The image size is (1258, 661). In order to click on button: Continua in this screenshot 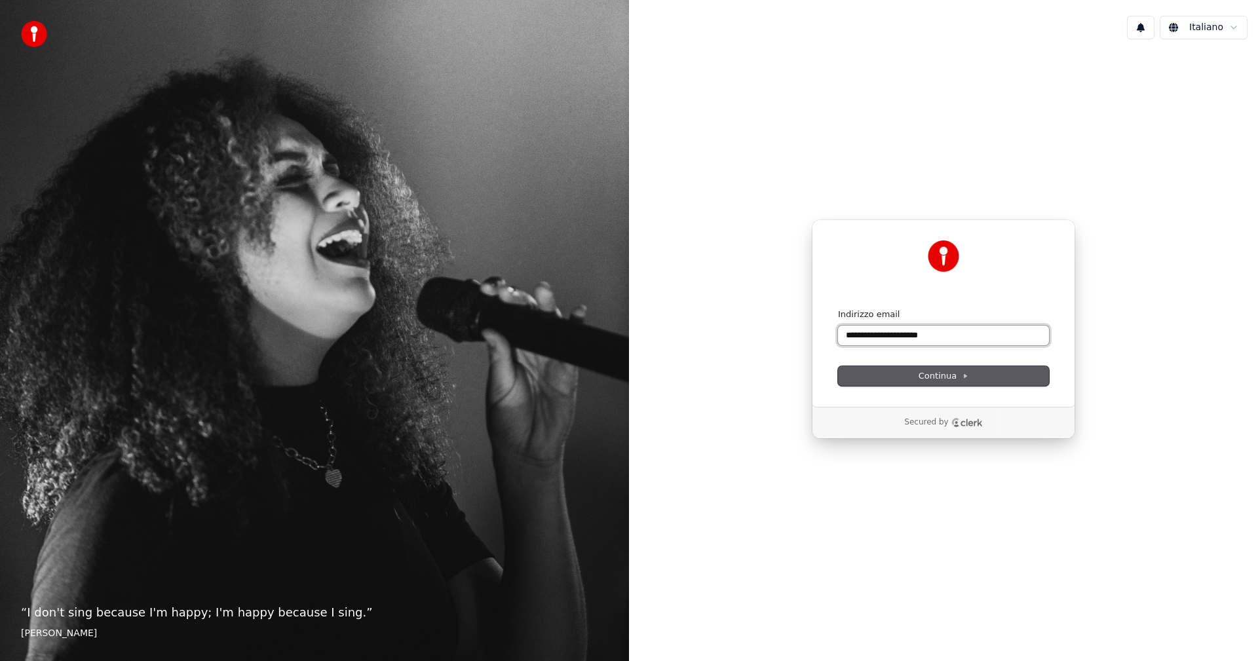, I will do `click(944, 376)`.